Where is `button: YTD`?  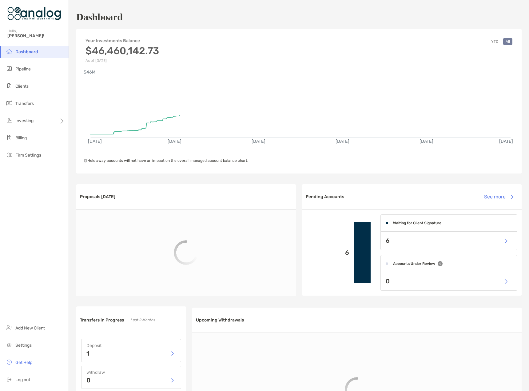
button: YTD is located at coordinates (495, 42).